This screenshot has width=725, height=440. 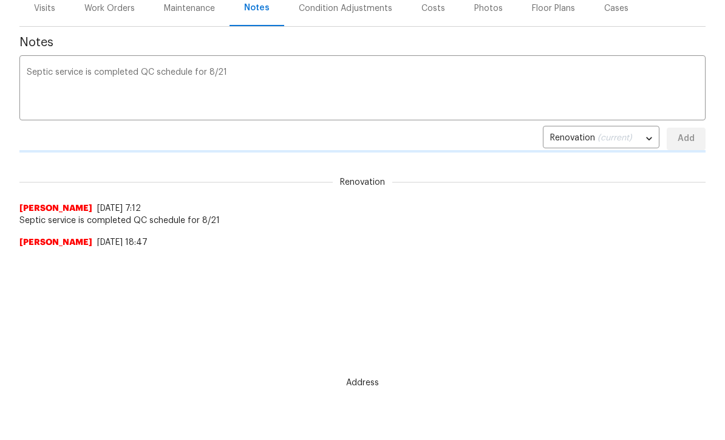 I want to click on div: Maintenance, so click(x=189, y=8).